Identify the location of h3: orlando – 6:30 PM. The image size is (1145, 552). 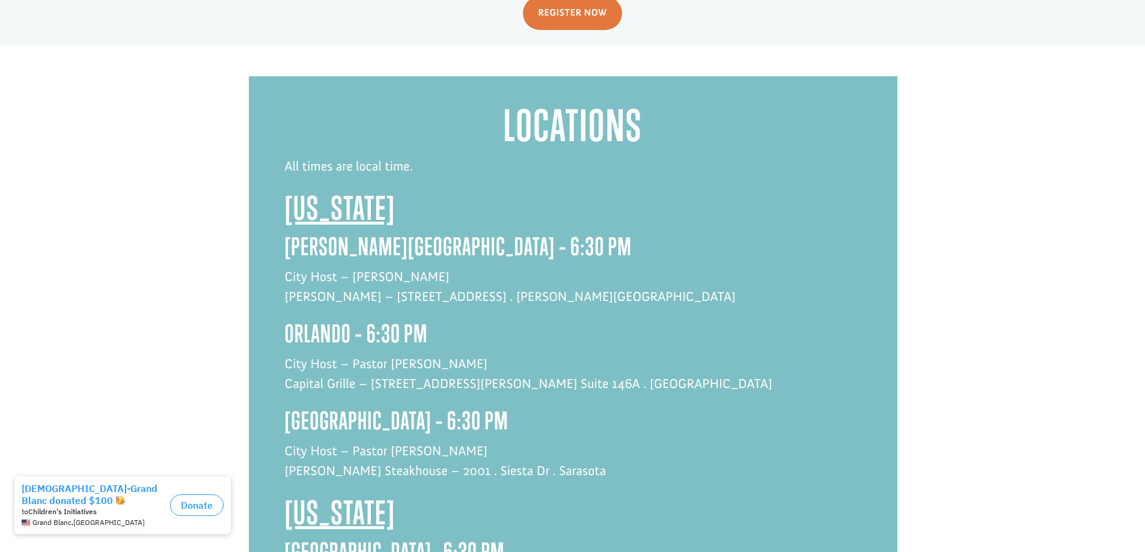
(573, 337).